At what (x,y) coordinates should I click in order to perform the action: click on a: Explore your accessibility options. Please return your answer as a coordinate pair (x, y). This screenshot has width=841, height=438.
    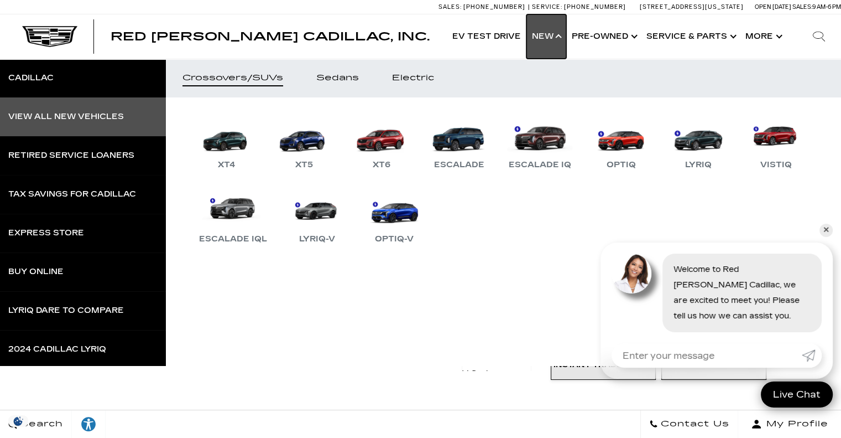
    Looking at the image, I should click on (89, 424).